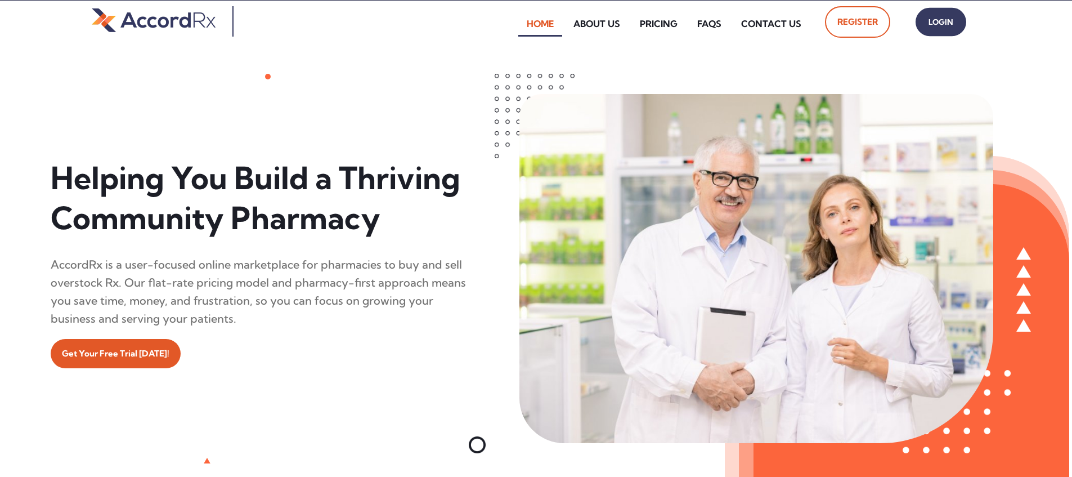 The width and height of the screenshot is (1072, 477). Describe the element at coordinates (259, 198) in the screenshot. I see `h1: Helping You Build a Thriving Community Pharmacy` at that location.